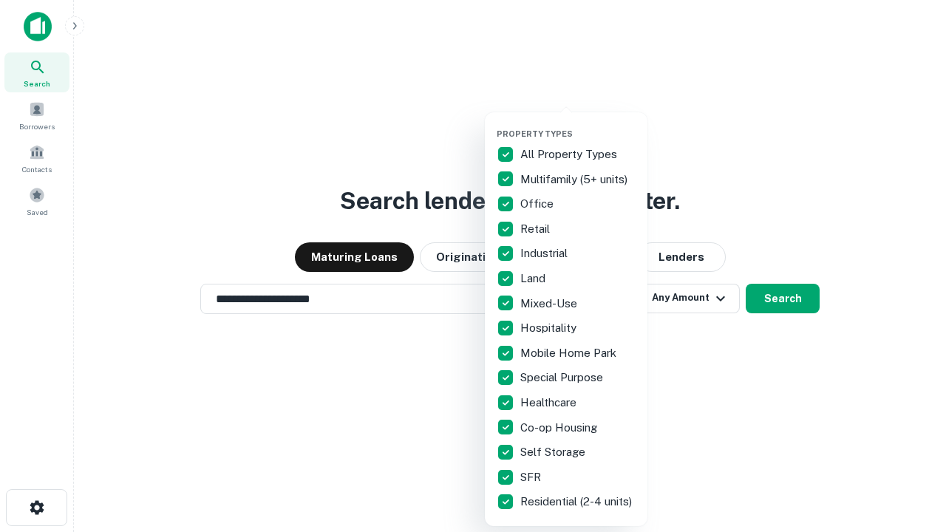  Describe the element at coordinates (550, 304) in the screenshot. I see `p: Mixed-Use` at that location.